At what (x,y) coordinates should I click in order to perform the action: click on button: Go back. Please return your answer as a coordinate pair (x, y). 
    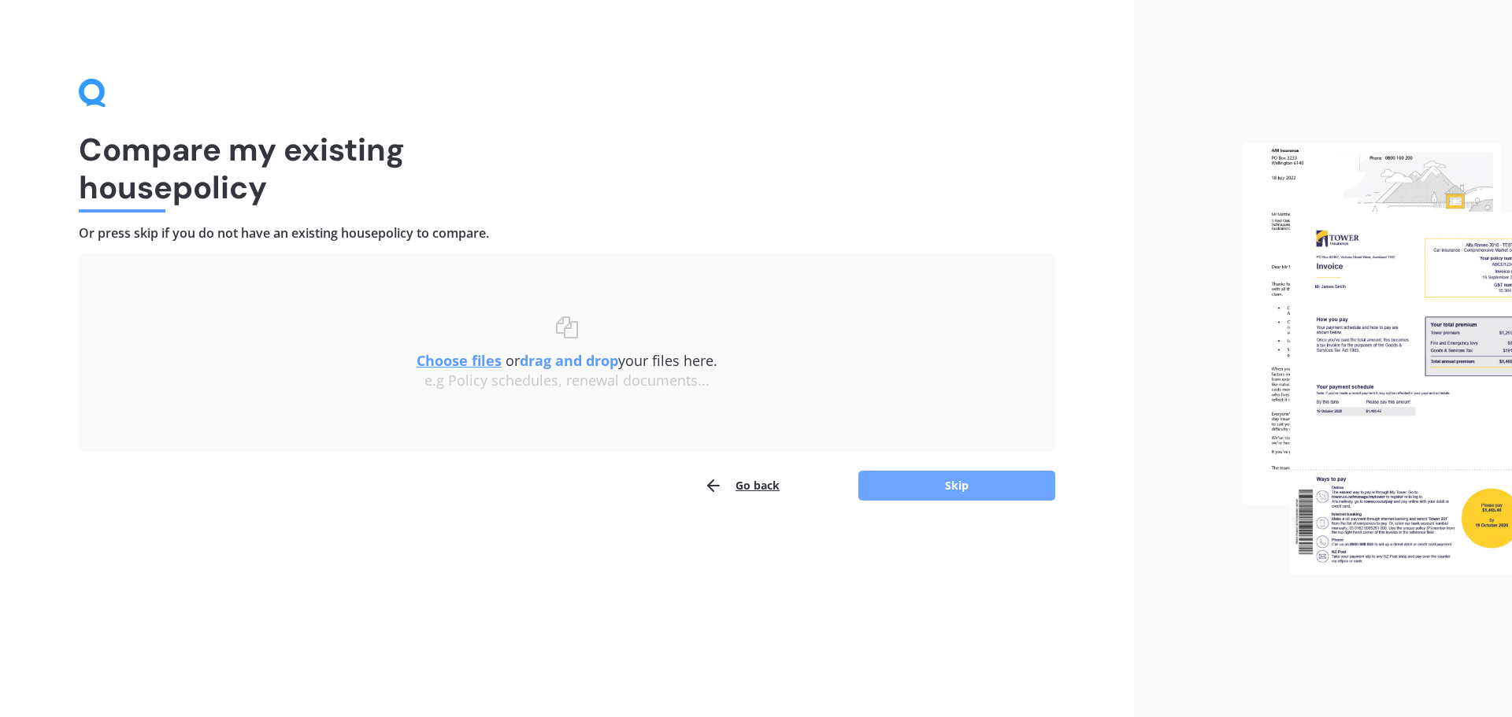
    Looking at the image, I should click on (742, 486).